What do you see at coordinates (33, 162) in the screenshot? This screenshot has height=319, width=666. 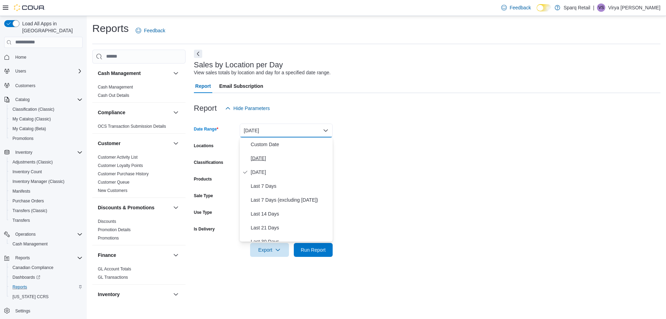 I see `a: Adjustments (Classic)` at bounding box center [33, 162].